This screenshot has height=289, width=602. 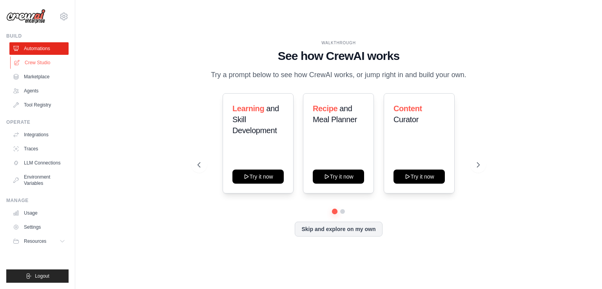 I want to click on div: Manage, so click(x=37, y=201).